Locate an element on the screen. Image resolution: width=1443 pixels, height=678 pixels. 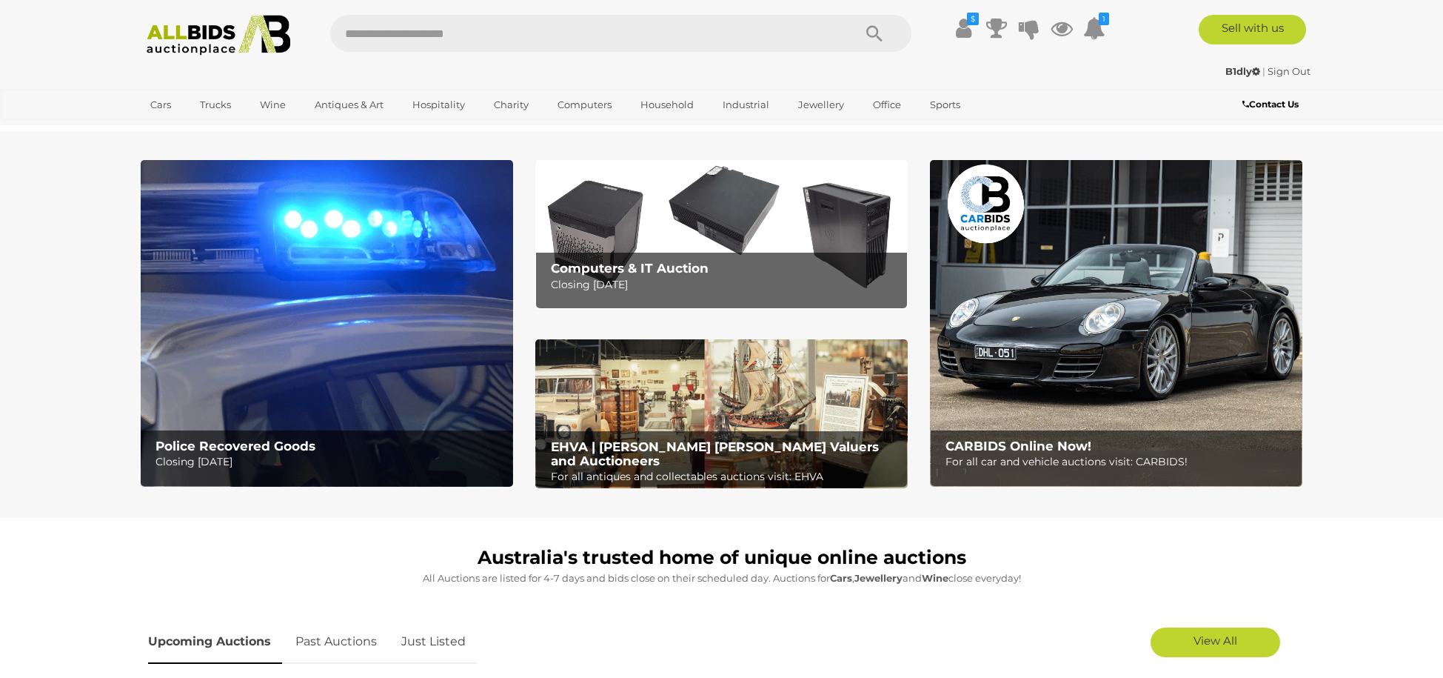
a: Jewellery is located at coordinates (821, 104).